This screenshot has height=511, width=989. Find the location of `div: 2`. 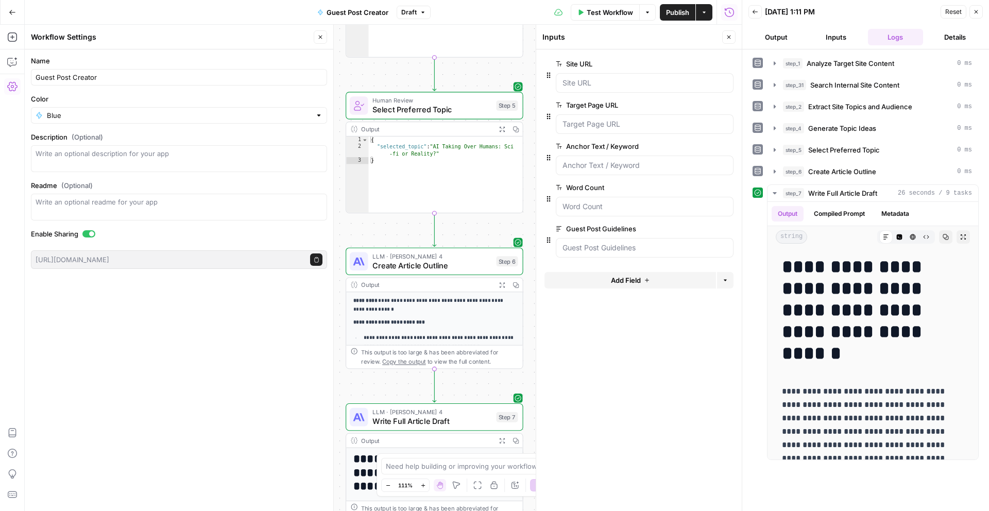

div: 2 is located at coordinates (357, 150).